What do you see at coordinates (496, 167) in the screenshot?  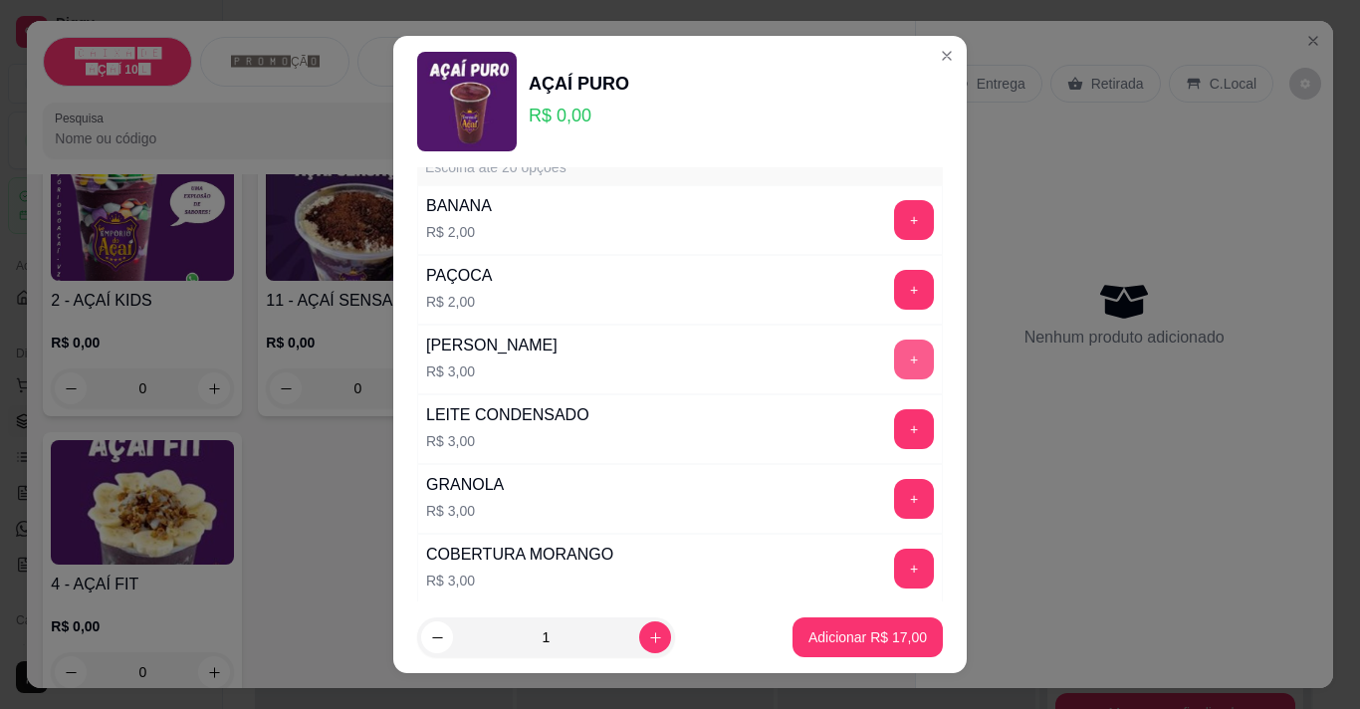 I see `div: Escolha até 20 opções` at bounding box center [496, 167].